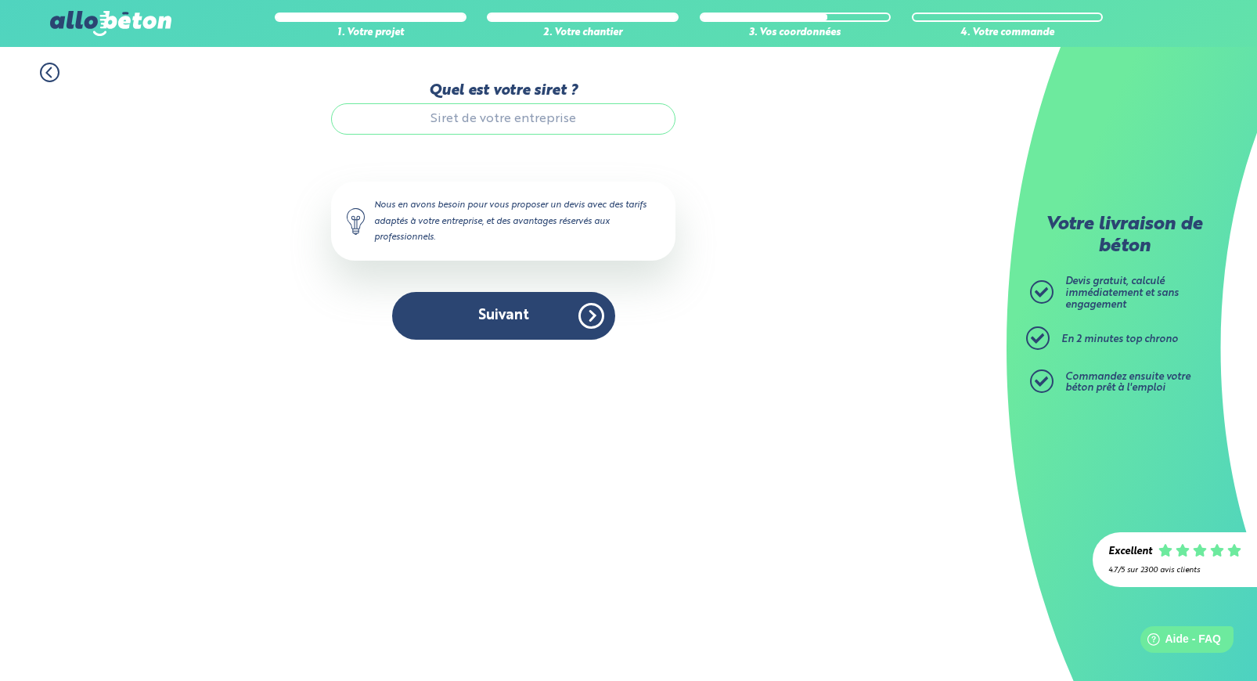 Image resolution: width=1257 pixels, height=681 pixels. What do you see at coordinates (110, 23) in the screenshot?
I see `img: allobéton` at bounding box center [110, 23].